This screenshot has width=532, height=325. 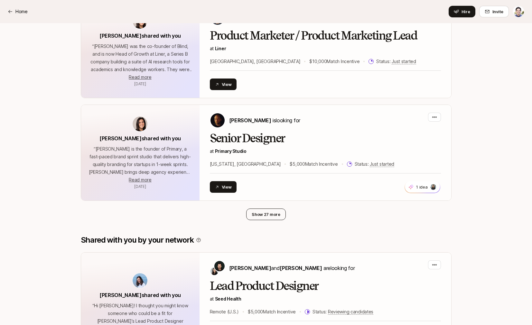 I want to click on span: and, so click(x=297, y=268).